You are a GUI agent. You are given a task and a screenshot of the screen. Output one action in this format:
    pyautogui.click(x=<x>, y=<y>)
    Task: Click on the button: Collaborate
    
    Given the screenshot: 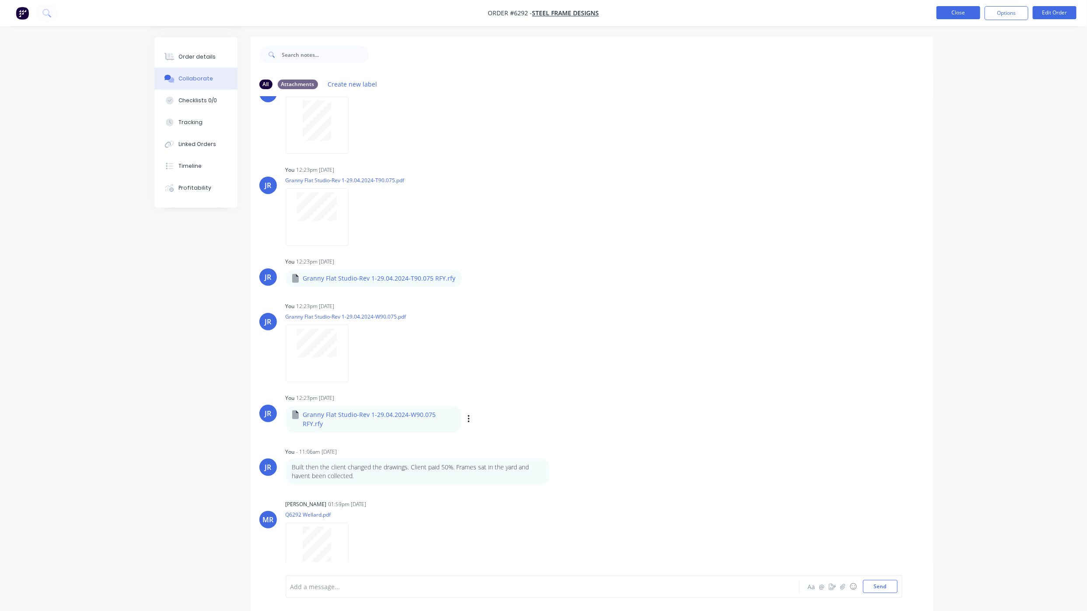 What is the action you would take?
    pyautogui.click(x=196, y=79)
    